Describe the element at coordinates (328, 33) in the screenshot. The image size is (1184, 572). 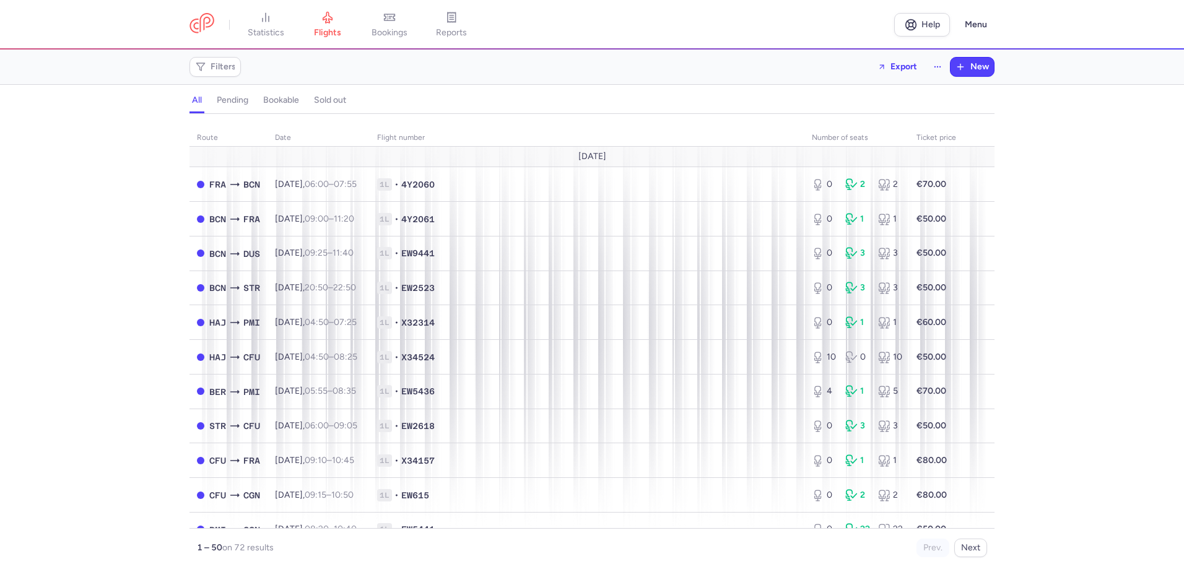
I see `span: flights` at that location.